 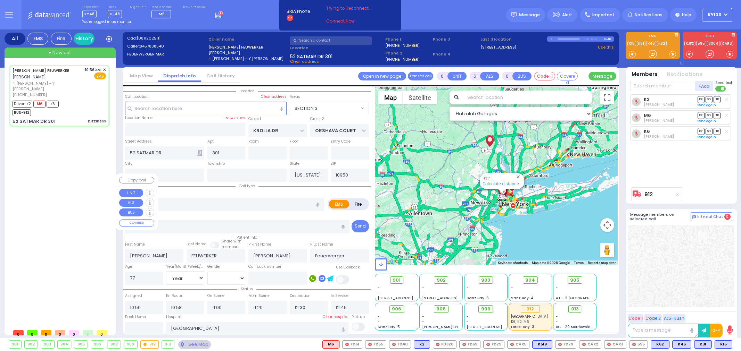 I want to click on span: Shloma Zwibel, so click(x=658, y=121).